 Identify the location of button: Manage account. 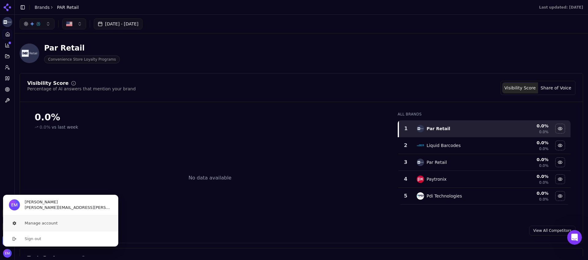
(61, 223).